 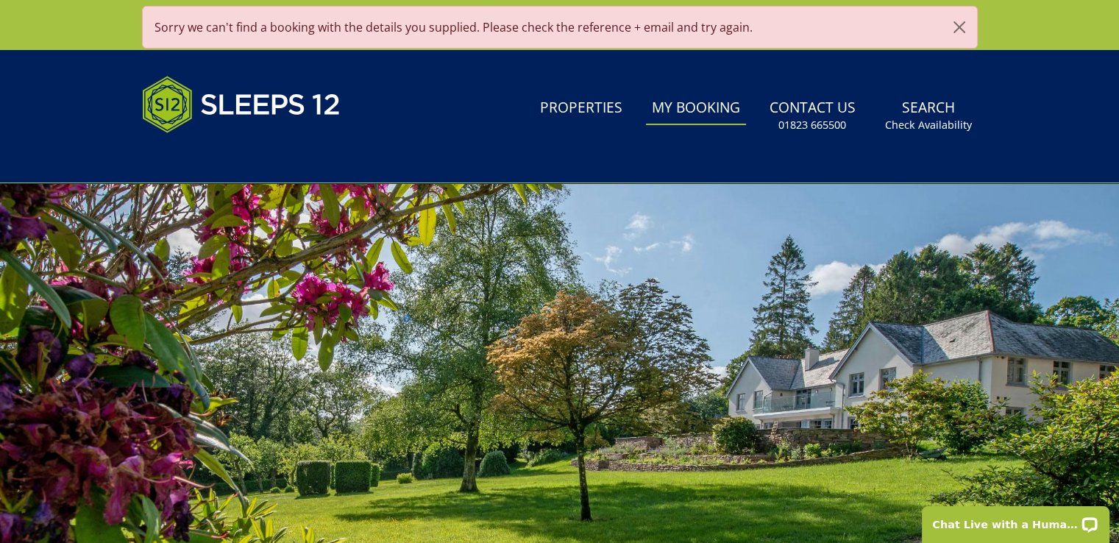 I want to click on img: Sleeps 12, so click(x=241, y=104).